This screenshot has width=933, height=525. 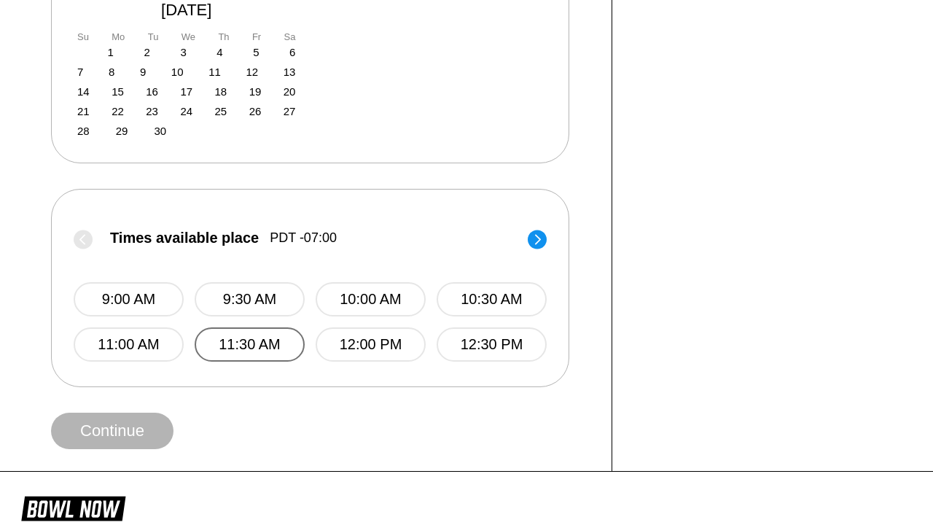 I want to click on div: Choose Tuesday, September 9th, 2025, so click(x=143, y=71).